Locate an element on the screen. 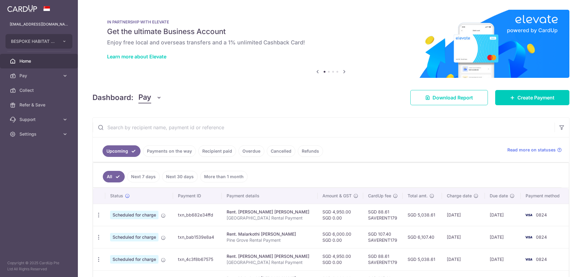  p: Pine Grove Rental Payment is located at coordinates (270, 240).